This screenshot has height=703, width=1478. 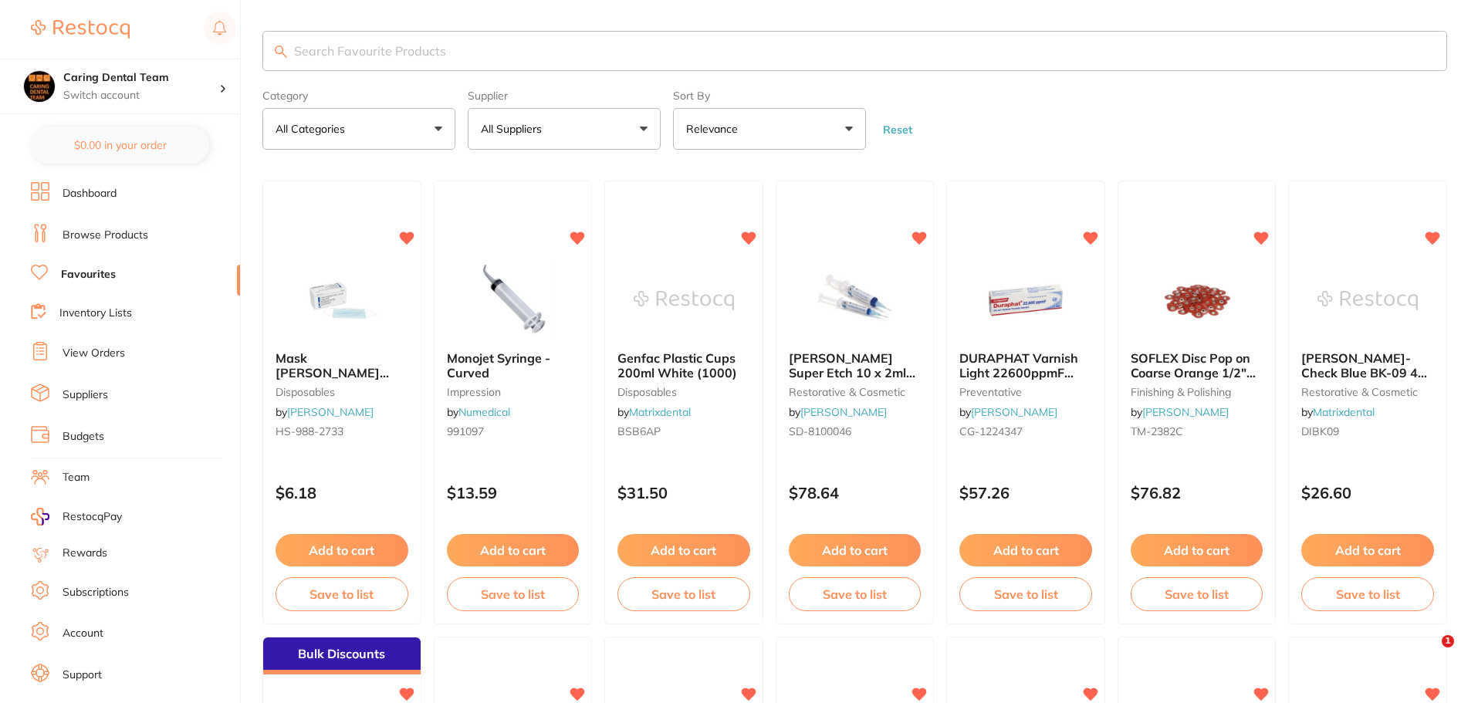 What do you see at coordinates (1320, 431) in the screenshot?
I see `span: DIBK09` at bounding box center [1320, 431].